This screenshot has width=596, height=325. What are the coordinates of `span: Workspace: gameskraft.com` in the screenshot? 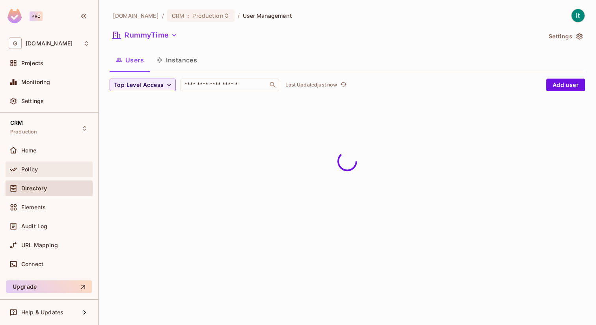 It's located at (49, 43).